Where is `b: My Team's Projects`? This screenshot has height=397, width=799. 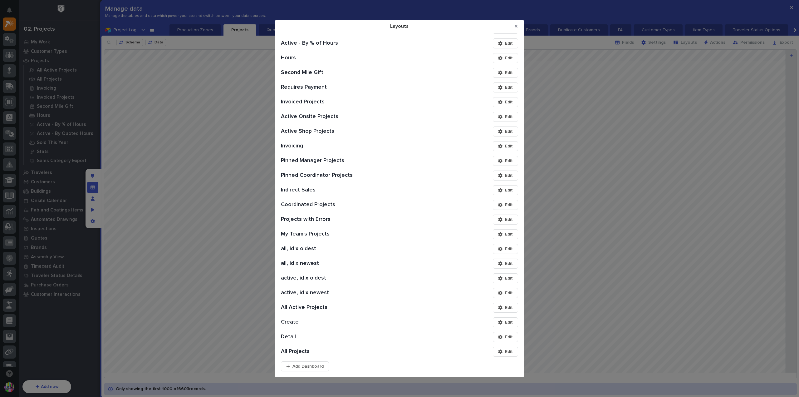 b: My Team's Projects is located at coordinates (328, 234).